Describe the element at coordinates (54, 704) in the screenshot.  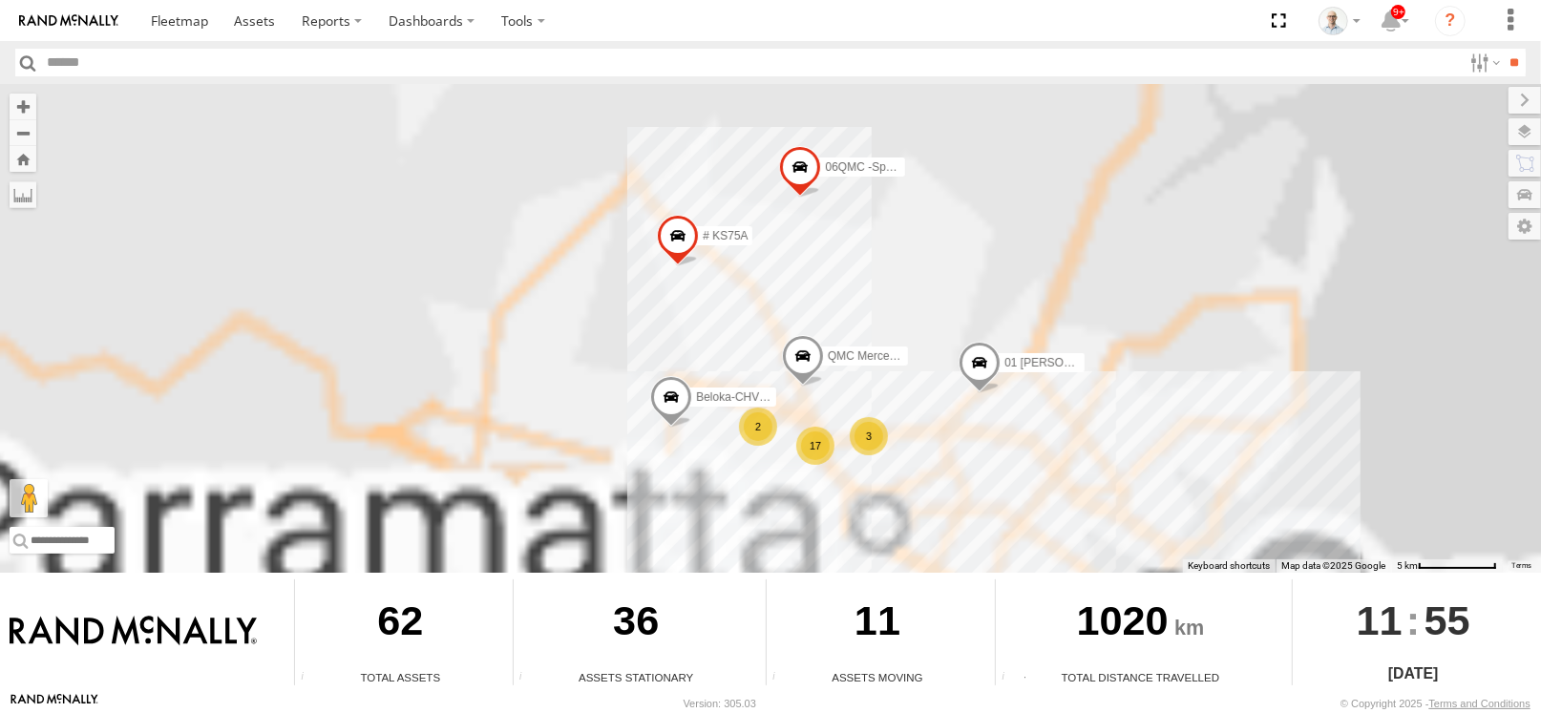
I see `a: Visit our Website` at that location.